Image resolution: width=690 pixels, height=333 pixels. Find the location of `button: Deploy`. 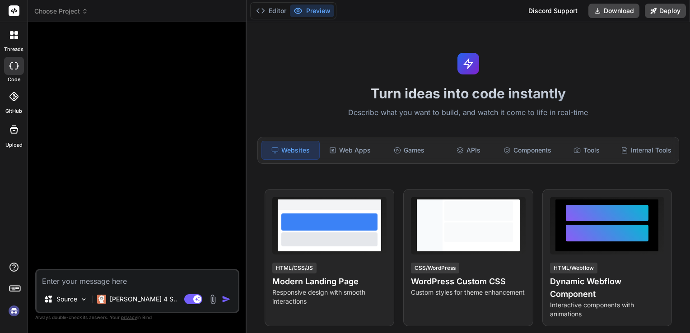

button: Deploy is located at coordinates (665, 11).